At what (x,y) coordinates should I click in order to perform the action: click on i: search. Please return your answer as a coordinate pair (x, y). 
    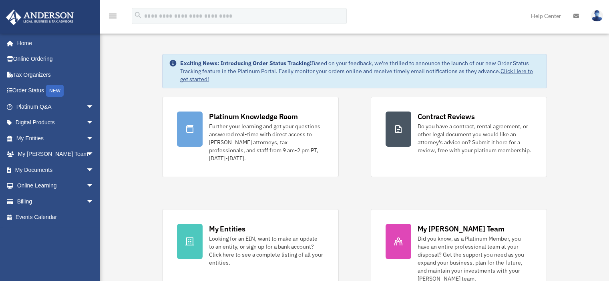
    Looking at the image, I should click on (138, 15).